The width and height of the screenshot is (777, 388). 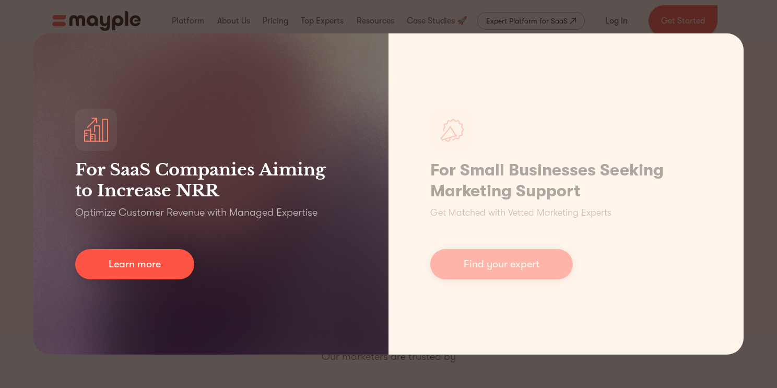 I want to click on p: Get Matched with Vetted Marketing Experts, so click(x=520, y=212).